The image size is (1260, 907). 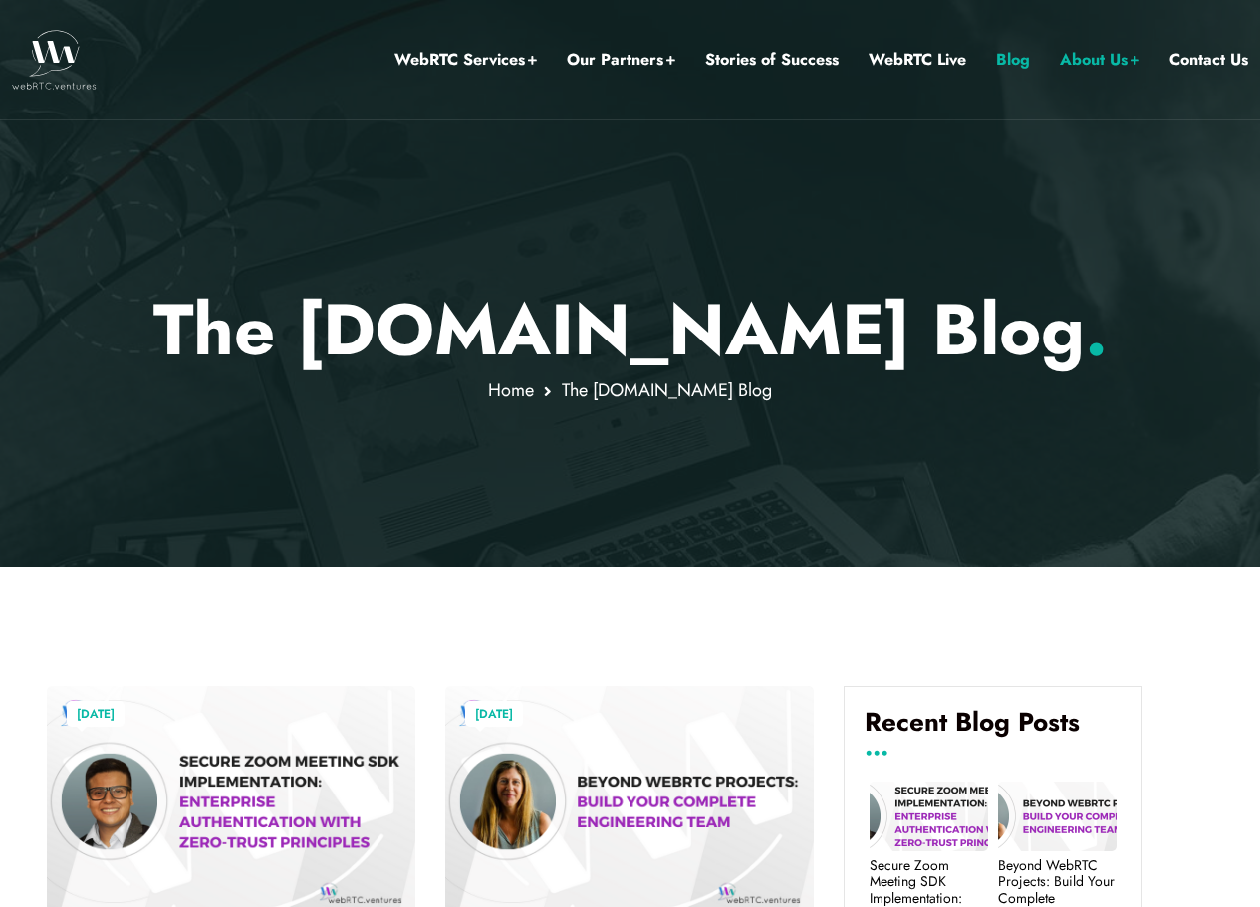 What do you see at coordinates (511, 390) in the screenshot?
I see `span: Home` at bounding box center [511, 390].